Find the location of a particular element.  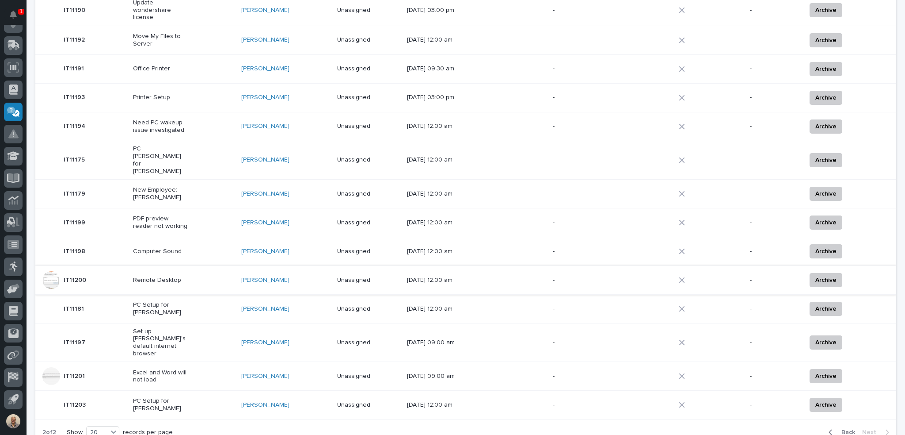

p: IT11193 is located at coordinates (75, 96).